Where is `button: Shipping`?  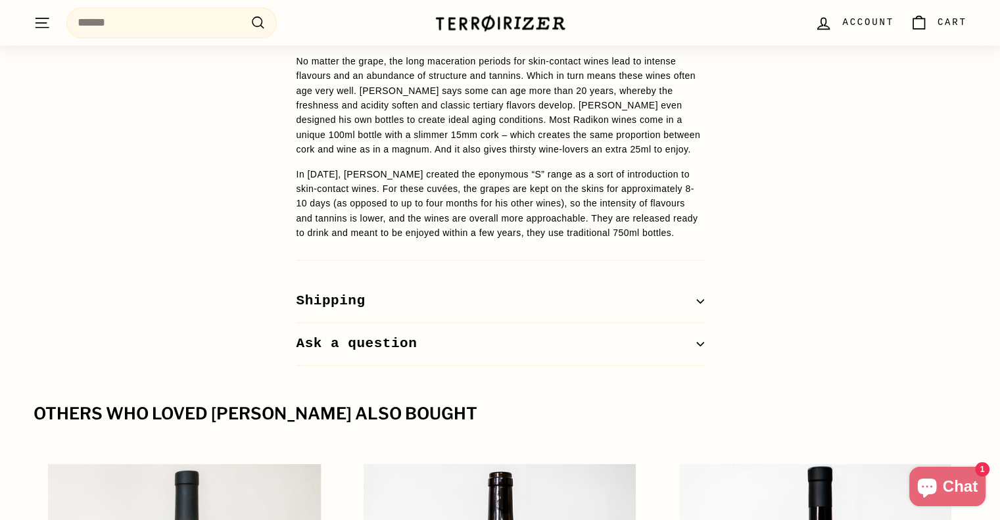 button: Shipping is located at coordinates (500, 301).